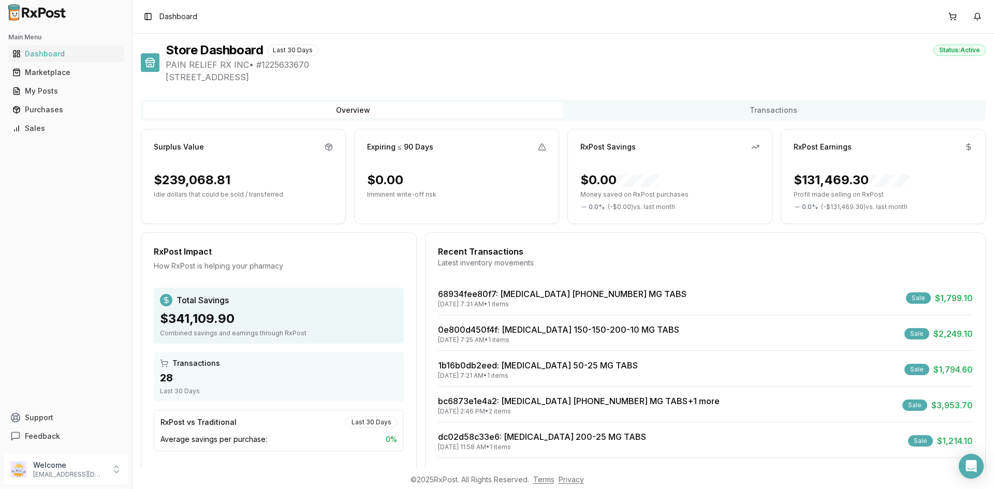  I want to click on div: Status: Active, so click(959, 50).